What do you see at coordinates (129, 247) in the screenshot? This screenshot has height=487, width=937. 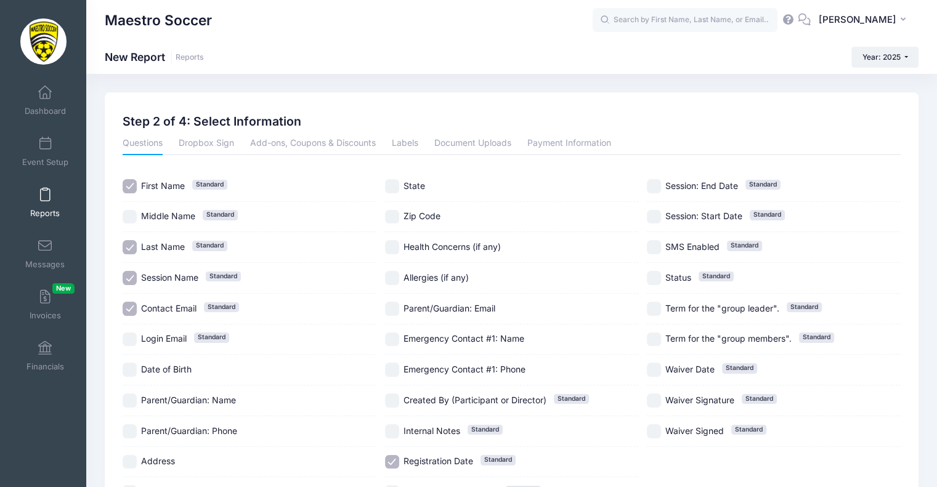 I see `input: Last NameStandard` at bounding box center [129, 247].